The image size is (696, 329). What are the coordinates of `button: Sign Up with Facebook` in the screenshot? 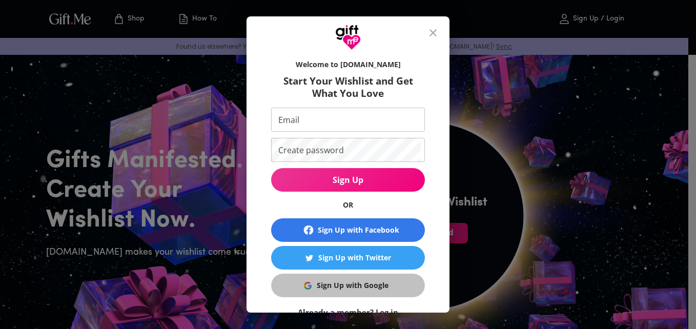 It's located at (348, 230).